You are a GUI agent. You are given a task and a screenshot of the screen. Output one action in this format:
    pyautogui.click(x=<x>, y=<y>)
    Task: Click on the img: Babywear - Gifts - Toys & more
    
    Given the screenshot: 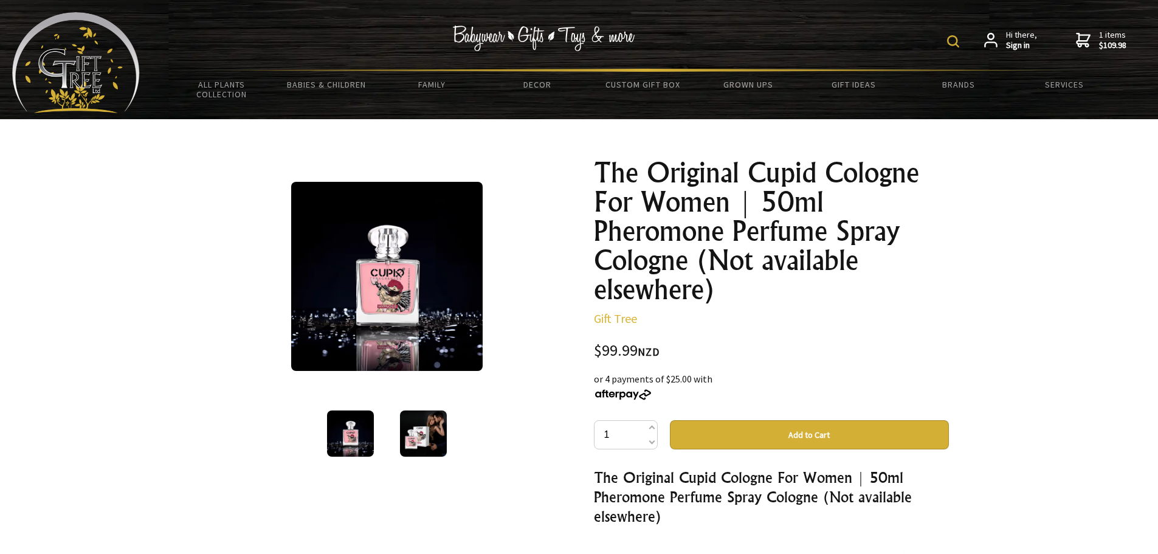 What is the action you would take?
    pyautogui.click(x=543, y=38)
    